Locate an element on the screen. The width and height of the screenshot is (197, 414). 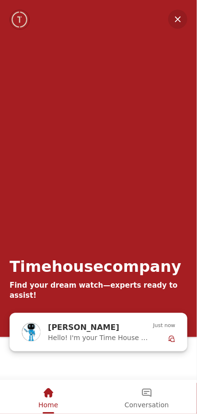
div: Home is located at coordinates (48, 396).